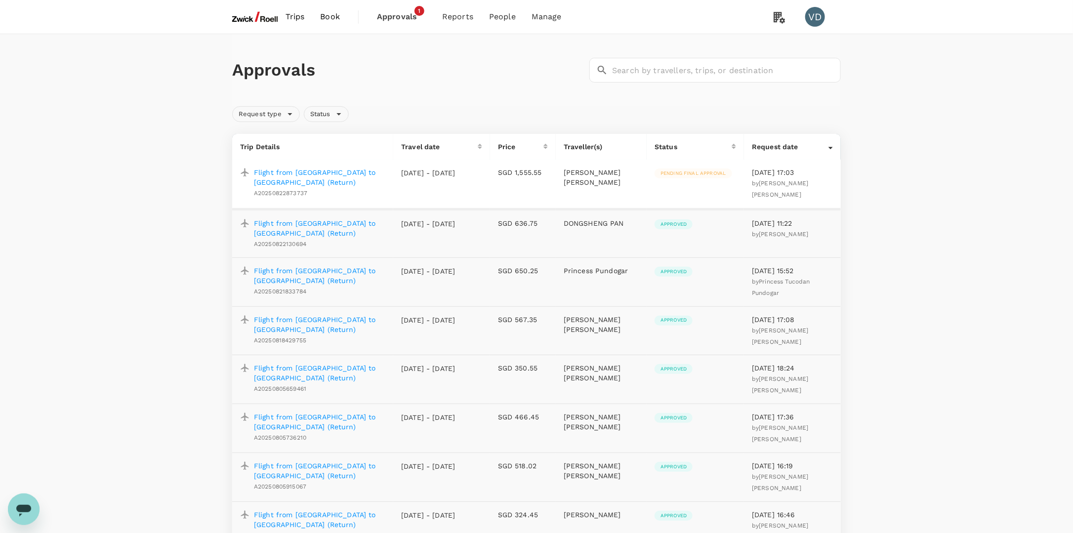 The height and width of the screenshot is (533, 1073). I want to click on span: Request type, so click(260, 114).